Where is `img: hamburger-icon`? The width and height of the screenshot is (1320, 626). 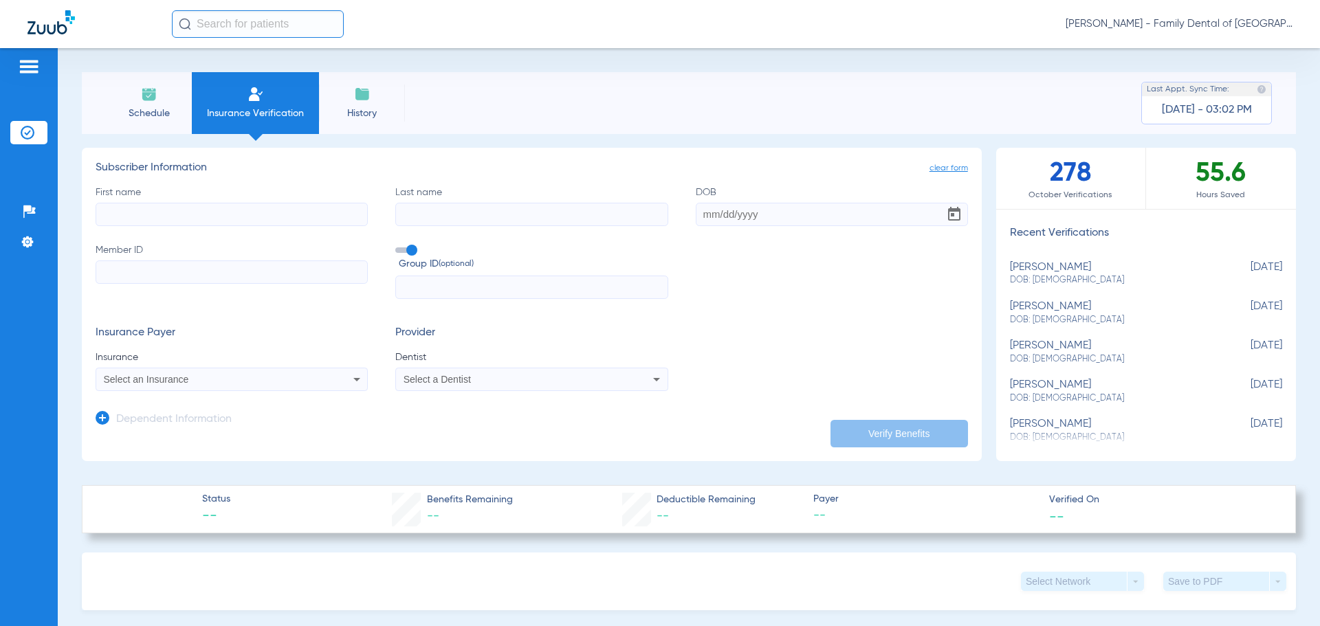 img: hamburger-icon is located at coordinates (29, 67).